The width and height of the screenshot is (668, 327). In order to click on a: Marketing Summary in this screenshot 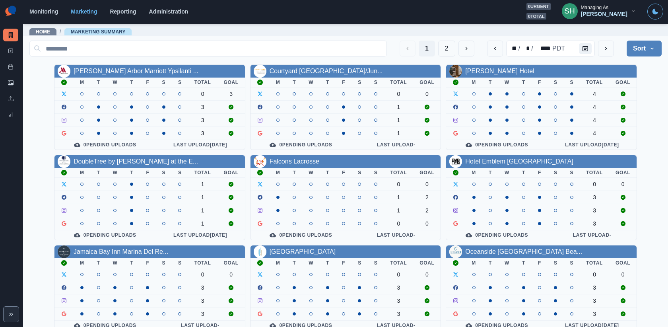, I will do `click(98, 32)`.